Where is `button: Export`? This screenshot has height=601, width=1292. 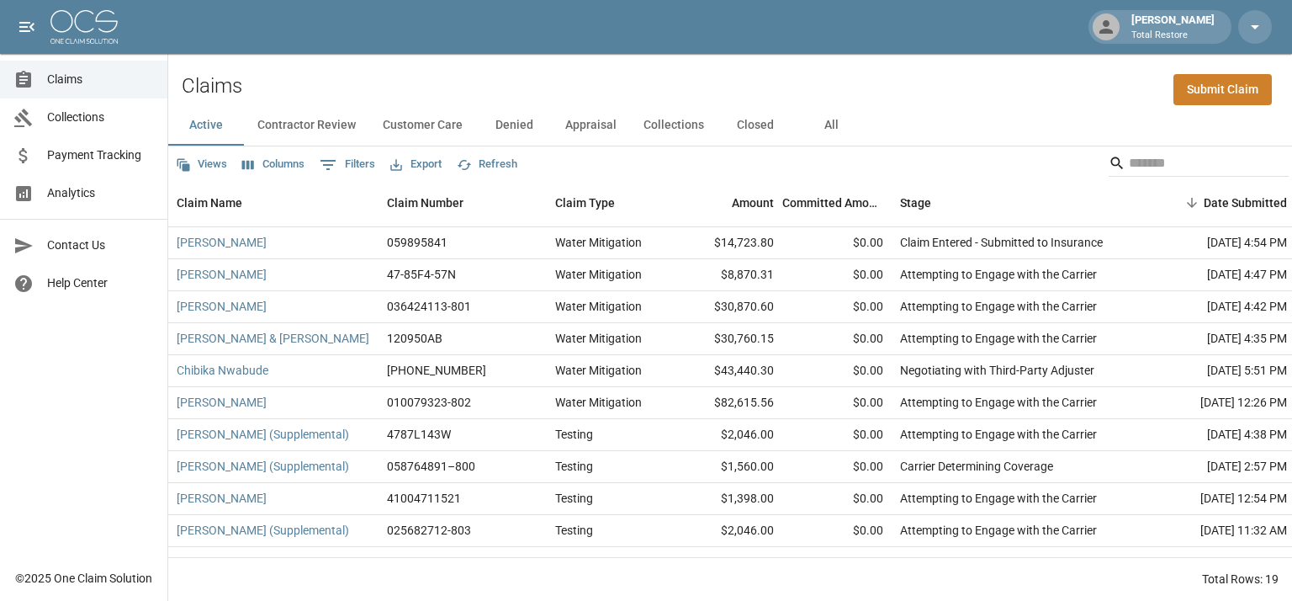 button: Export is located at coordinates (416, 164).